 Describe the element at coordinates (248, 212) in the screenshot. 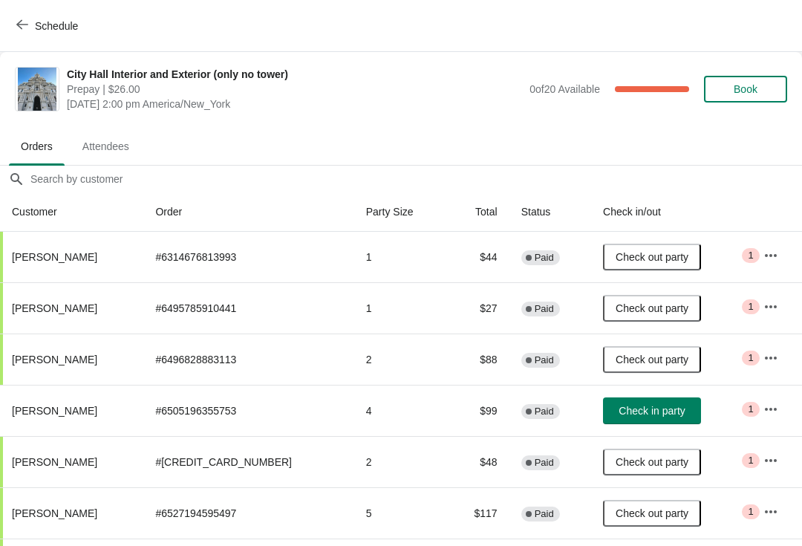

I see `th: Order` at that location.